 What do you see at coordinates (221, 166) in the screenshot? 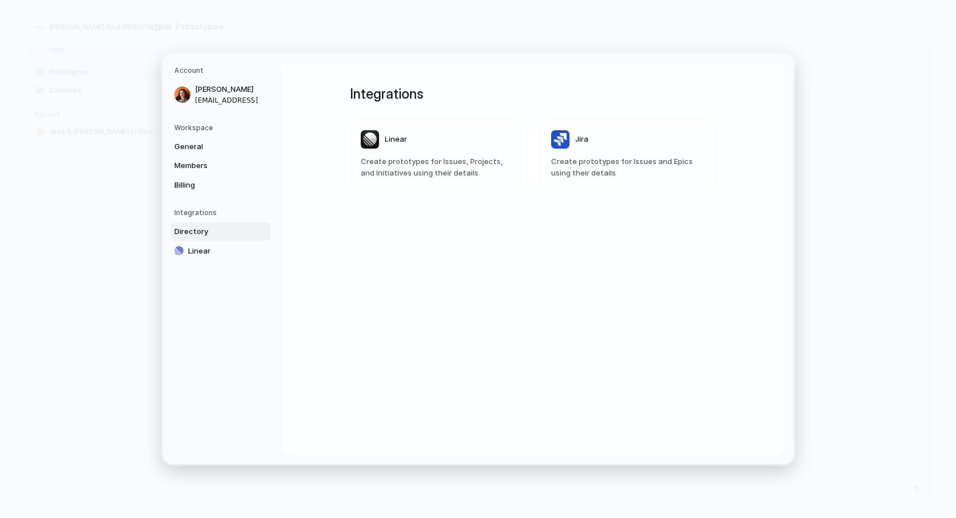
I see `a: Members` at bounding box center [221, 166].